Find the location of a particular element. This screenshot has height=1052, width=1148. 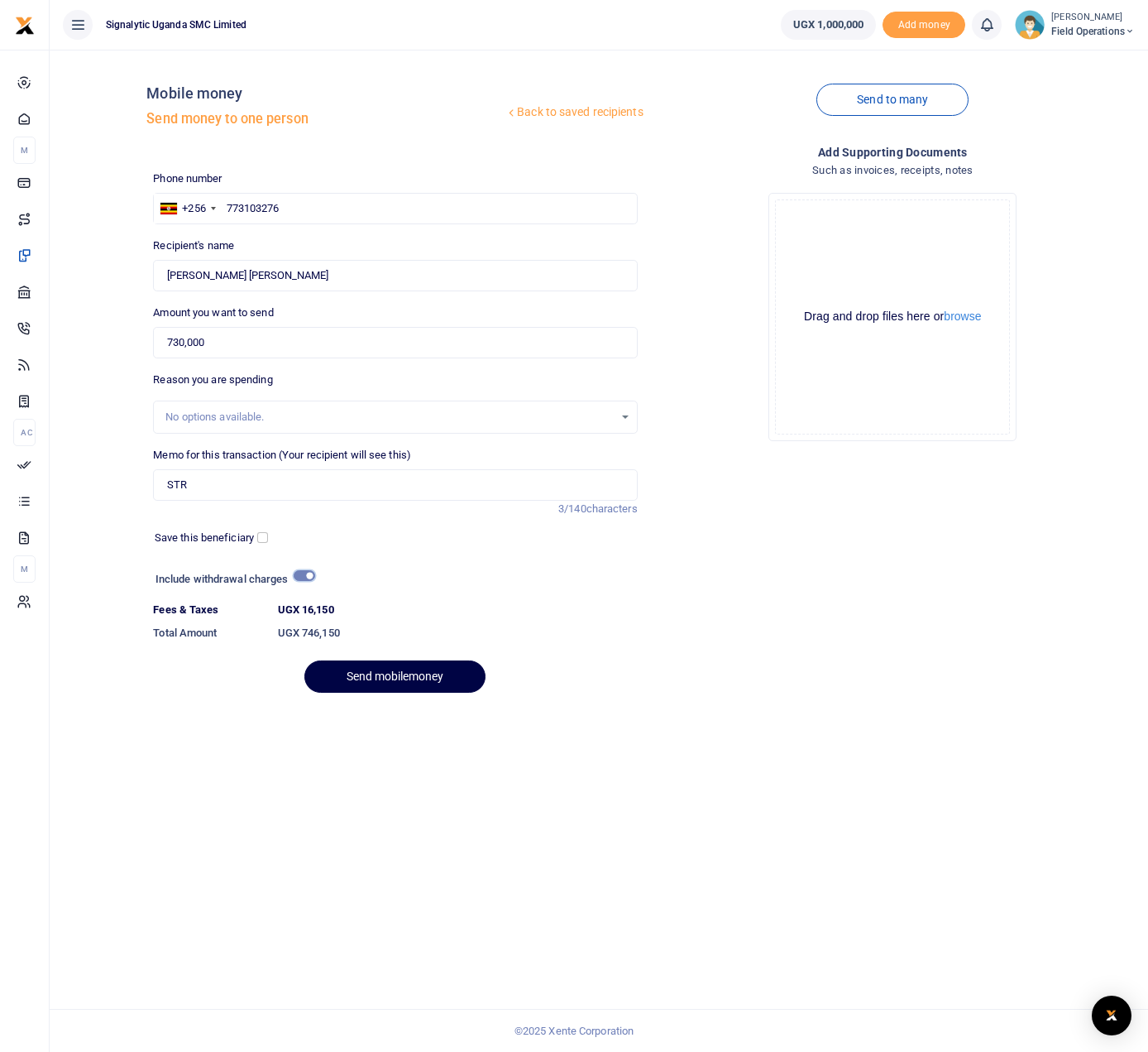

button: Send mobilemoney is located at coordinates (394, 676).